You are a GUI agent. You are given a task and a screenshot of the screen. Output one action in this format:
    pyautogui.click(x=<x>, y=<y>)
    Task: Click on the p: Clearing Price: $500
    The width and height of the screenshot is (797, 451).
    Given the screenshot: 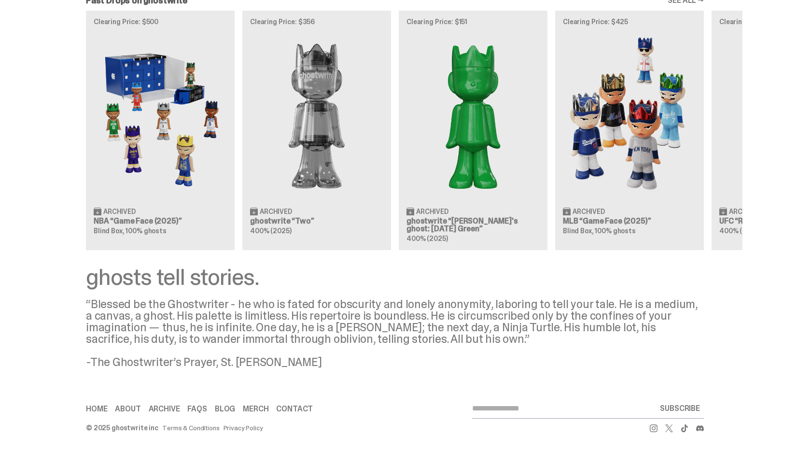 What is the action you would take?
    pyautogui.click(x=160, y=22)
    